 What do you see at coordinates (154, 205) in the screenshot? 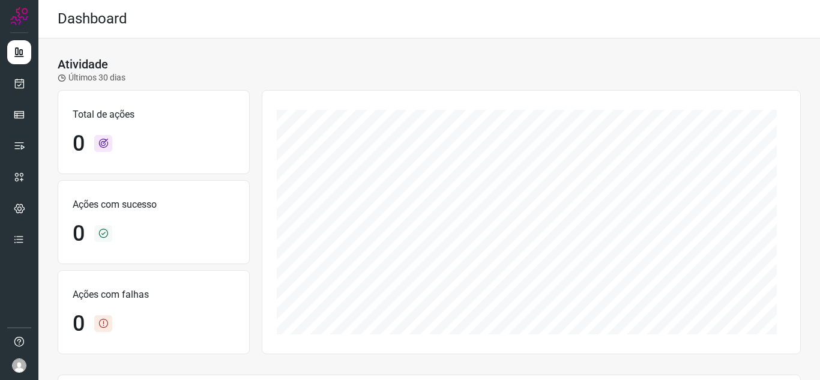
I see `p: Ações com sucesso` at bounding box center [154, 205].